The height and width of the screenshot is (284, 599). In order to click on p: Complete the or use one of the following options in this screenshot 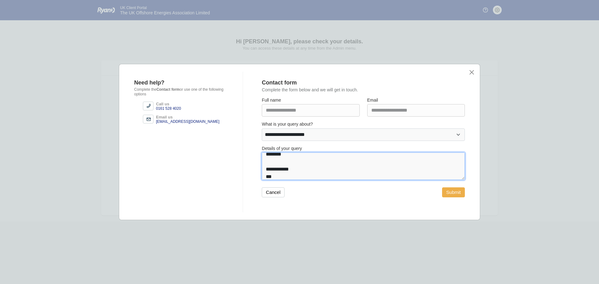, I will do `click(183, 92)`.